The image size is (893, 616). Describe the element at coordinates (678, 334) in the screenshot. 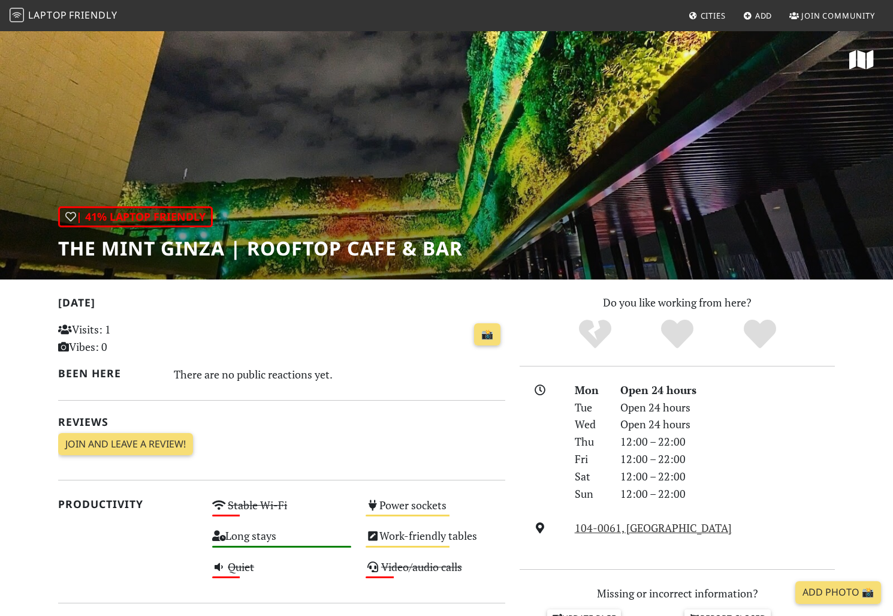

I see `div: Yes` at that location.